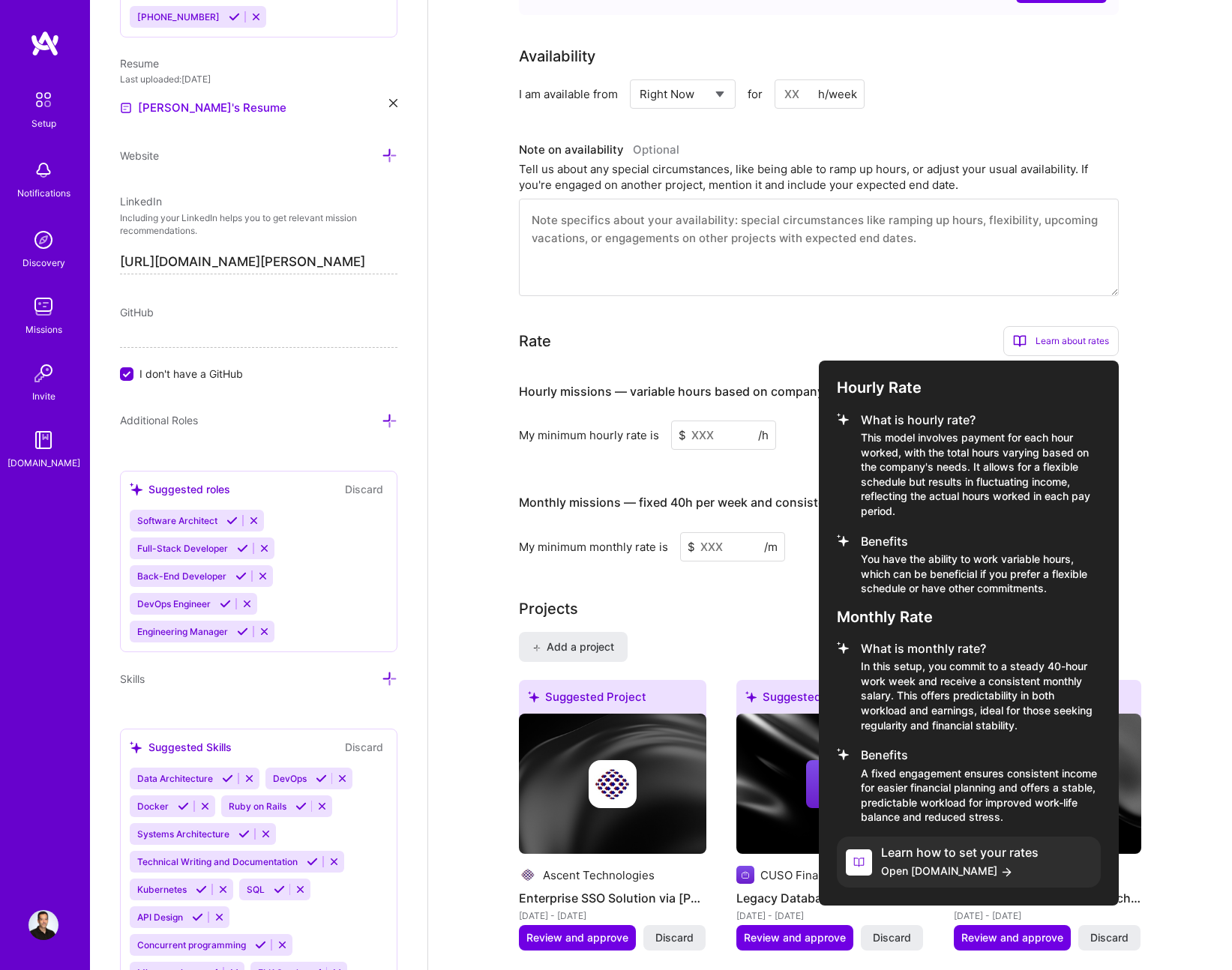 The width and height of the screenshot is (1232, 970). Describe the element at coordinates (1061, 341) in the screenshot. I see `div: Learn about rates` at that location.